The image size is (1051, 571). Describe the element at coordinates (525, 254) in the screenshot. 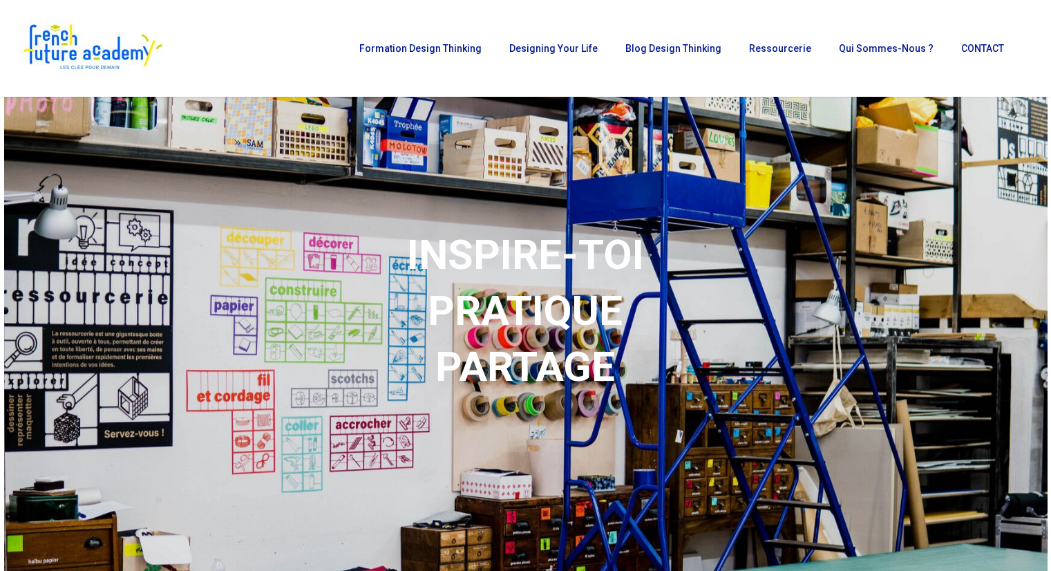

I see `strong: INSPIRE-TOI` at that location.